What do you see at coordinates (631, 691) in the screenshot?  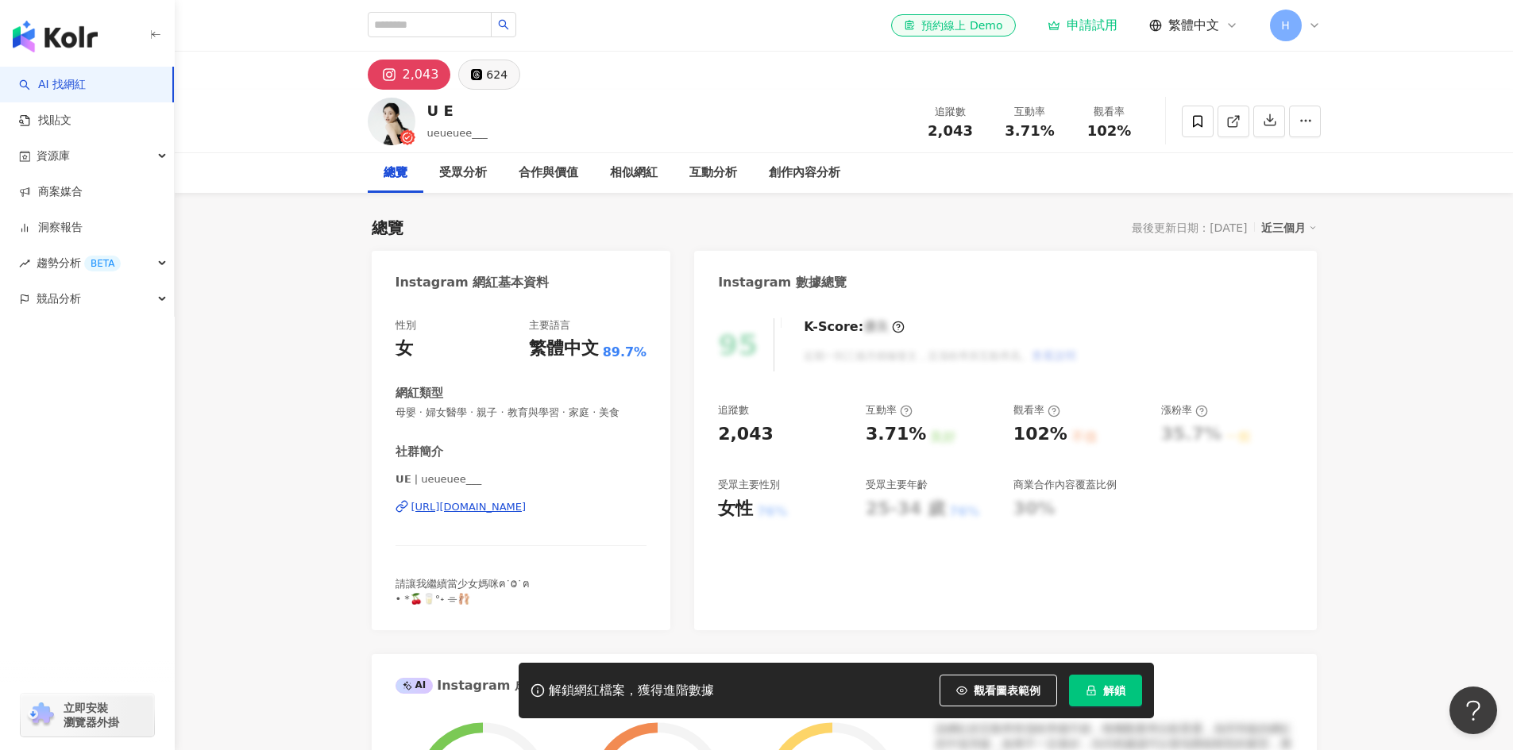 I see `div: 解鎖網紅檔案，獲得進階數據` at bounding box center [631, 691].